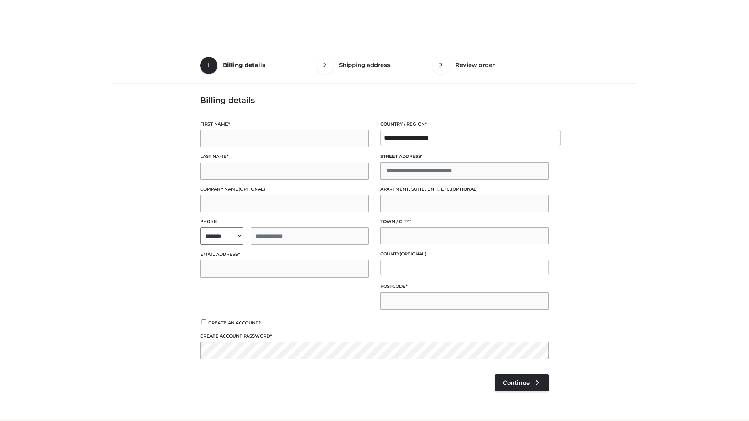 Image resolution: width=749 pixels, height=421 pixels. I want to click on span: 1, so click(209, 66).